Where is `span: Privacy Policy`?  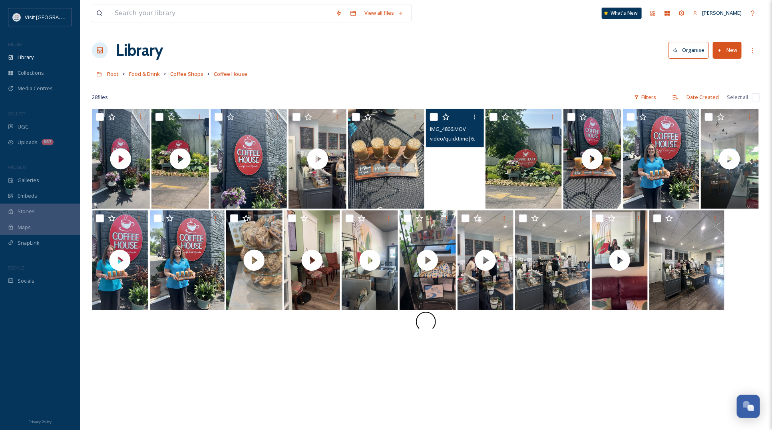 span: Privacy Policy is located at coordinates (40, 422).